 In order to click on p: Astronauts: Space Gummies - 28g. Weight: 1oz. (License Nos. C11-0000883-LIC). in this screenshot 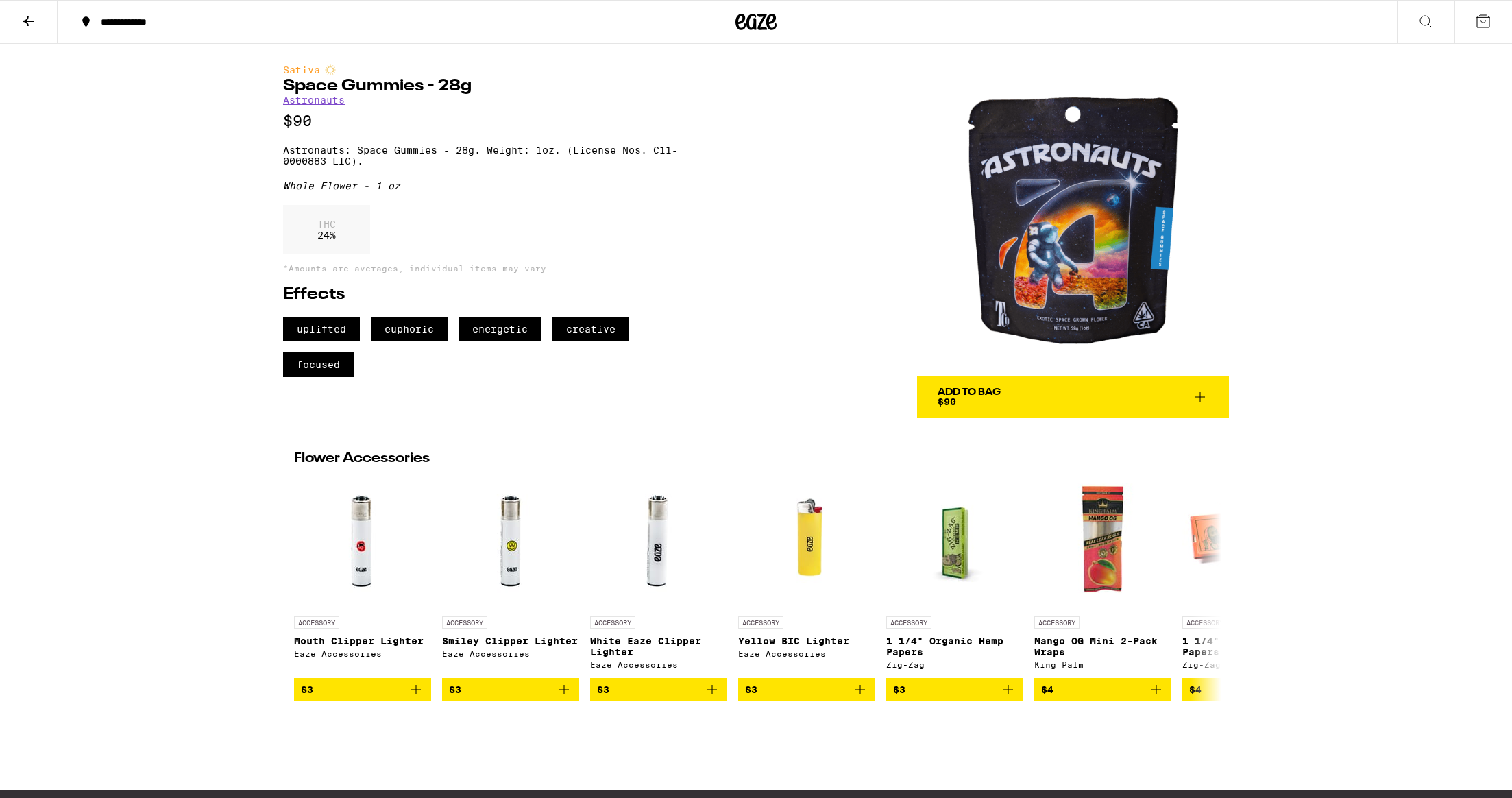, I will do `click(496, 155)`.